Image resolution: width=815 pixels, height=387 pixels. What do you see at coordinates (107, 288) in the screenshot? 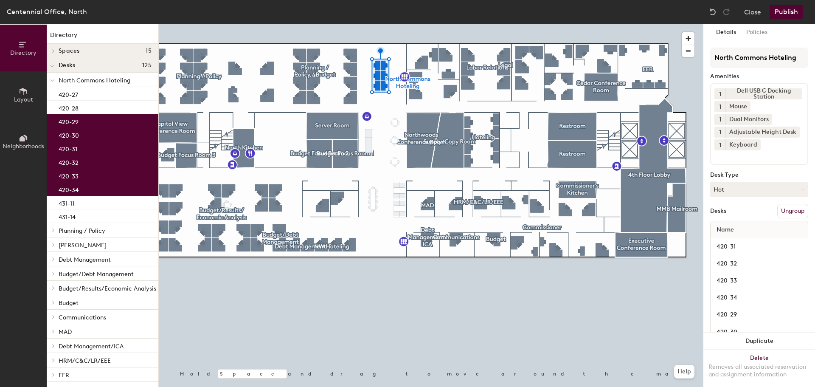
I see `span: Budget/Results/Economic Analysis` at bounding box center [107, 288].